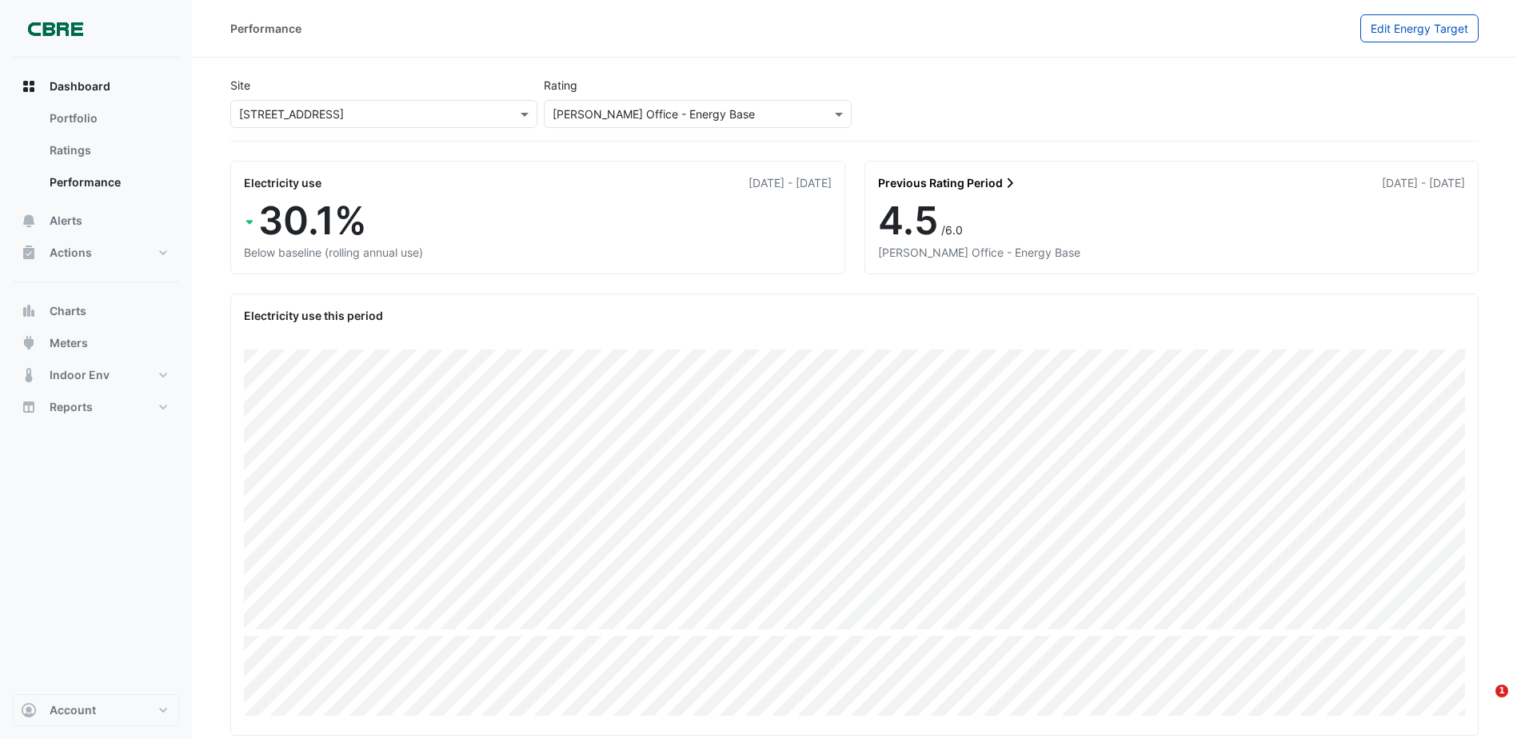  Describe the element at coordinates (68, 311) in the screenshot. I see `span: Charts` at that location.